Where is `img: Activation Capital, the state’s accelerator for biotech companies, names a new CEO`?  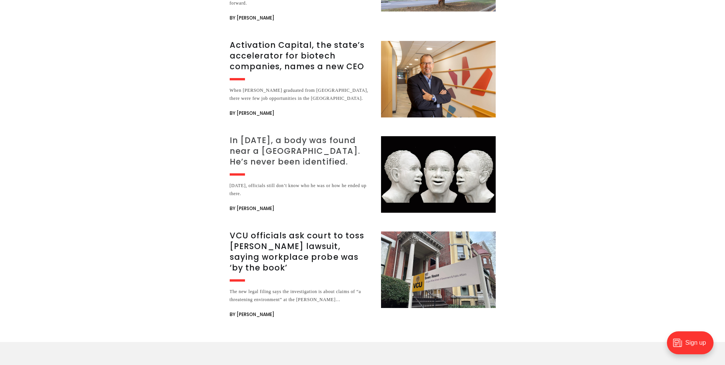 img: Activation Capital, the state’s accelerator for biotech companies, names a new CEO is located at coordinates (438, 79).